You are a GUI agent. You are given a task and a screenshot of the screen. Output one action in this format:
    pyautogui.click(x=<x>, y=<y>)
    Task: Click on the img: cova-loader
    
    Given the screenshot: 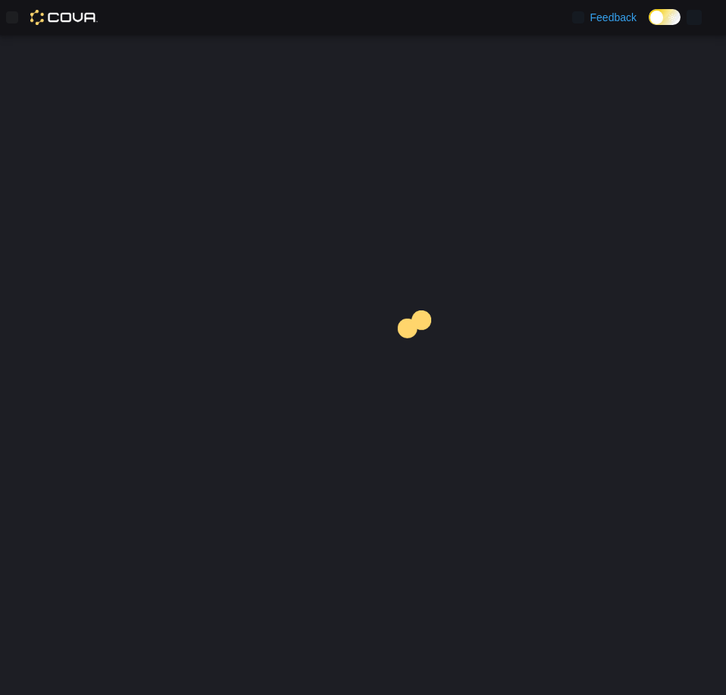 What is the action you would take?
    pyautogui.click(x=420, y=356)
    